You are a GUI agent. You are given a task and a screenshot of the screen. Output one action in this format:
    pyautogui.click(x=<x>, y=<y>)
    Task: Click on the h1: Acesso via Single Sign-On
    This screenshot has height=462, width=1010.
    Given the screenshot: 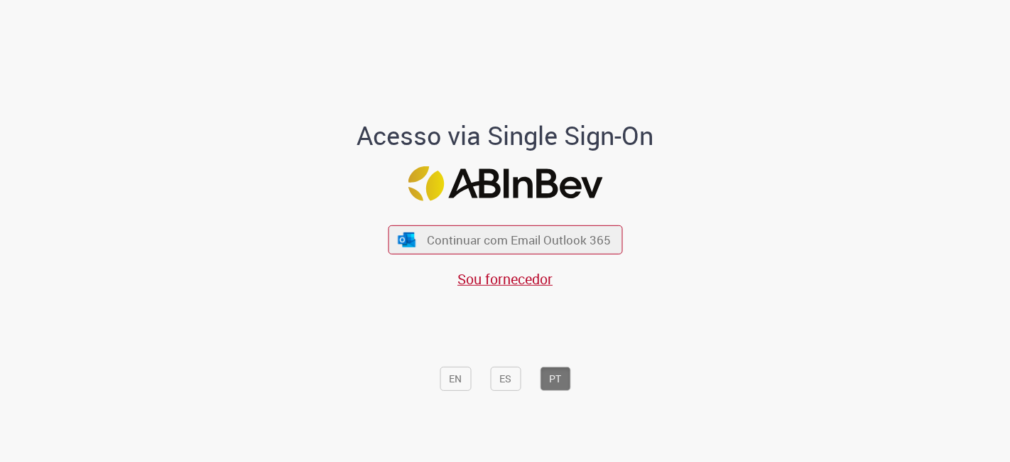 What is the action you would take?
    pyautogui.click(x=505, y=135)
    